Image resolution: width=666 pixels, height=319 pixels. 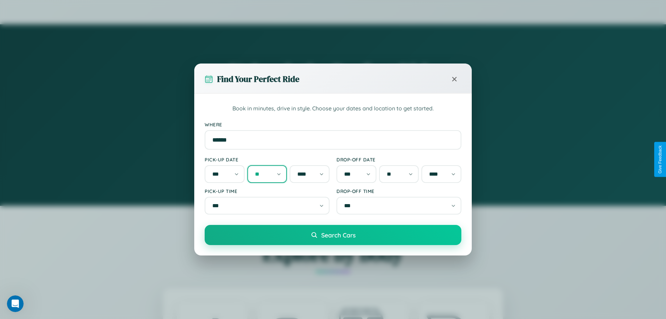 What do you see at coordinates (267, 191) in the screenshot?
I see `label: Pick-up Time` at bounding box center [267, 191].